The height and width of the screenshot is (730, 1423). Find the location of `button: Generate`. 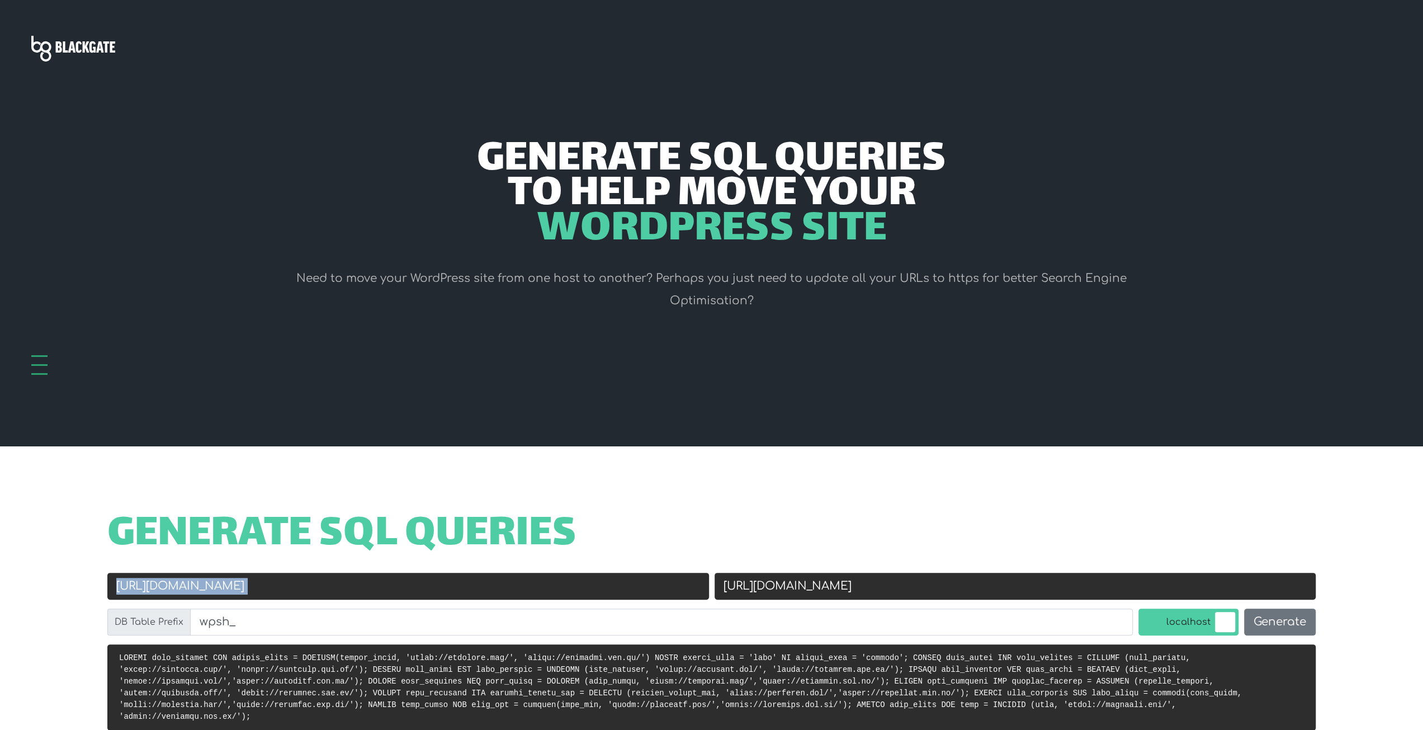

button: Generate is located at coordinates (1280, 622).